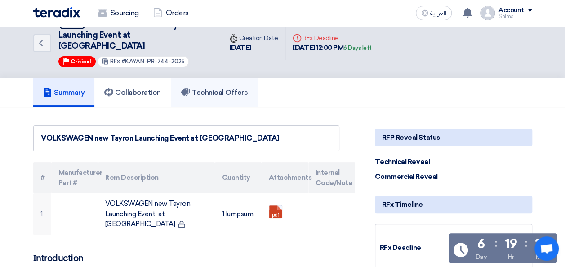  I want to click on div: Day, so click(481, 256).